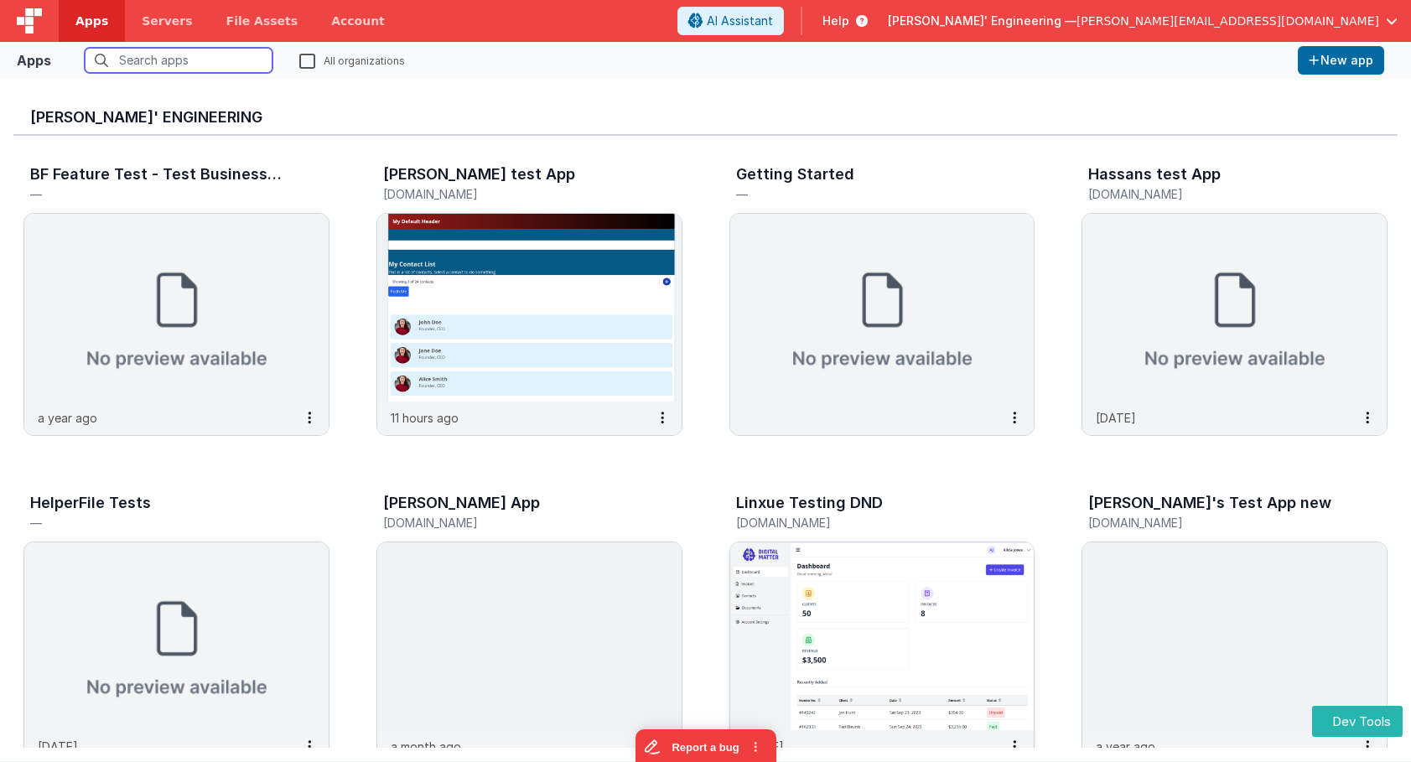 The width and height of the screenshot is (1411, 762). I want to click on div: Apps, so click(34, 60).